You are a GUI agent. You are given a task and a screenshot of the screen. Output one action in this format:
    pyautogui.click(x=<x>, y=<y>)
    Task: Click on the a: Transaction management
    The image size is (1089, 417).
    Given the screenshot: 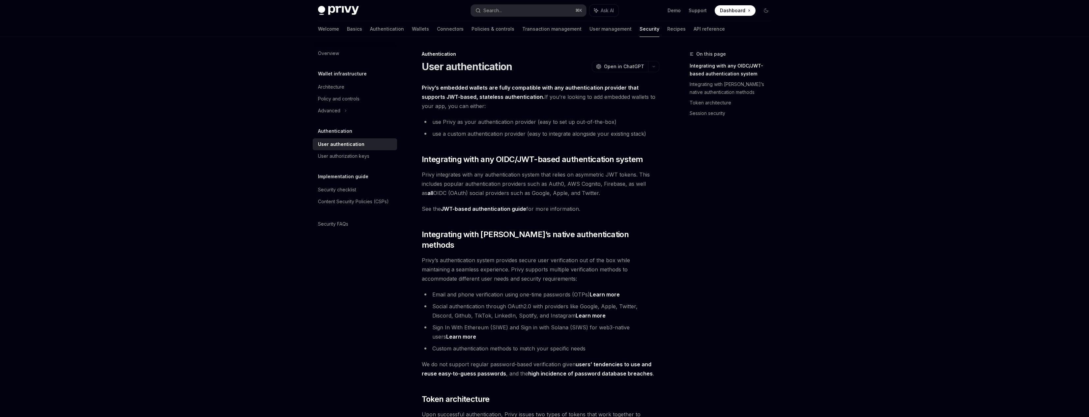 What is the action you would take?
    pyautogui.click(x=552, y=29)
    